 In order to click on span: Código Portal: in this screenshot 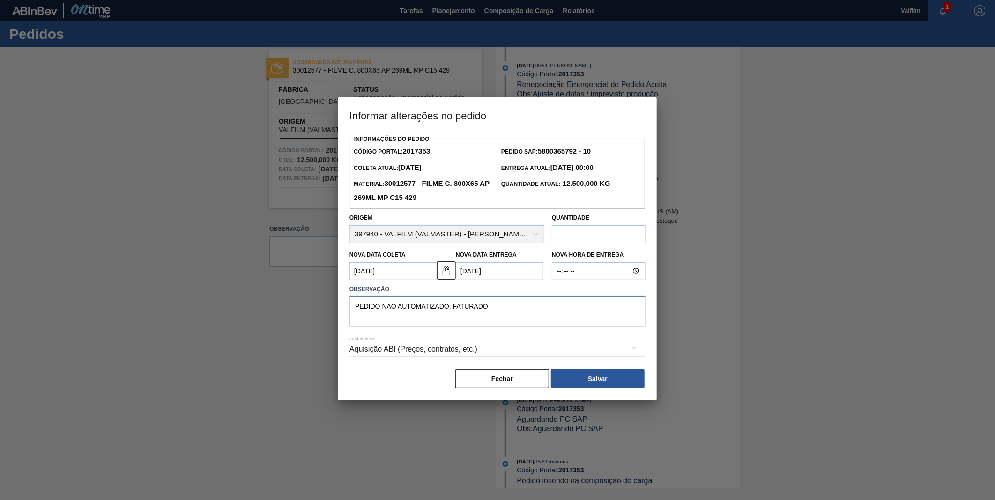, I will do `click(392, 152)`.